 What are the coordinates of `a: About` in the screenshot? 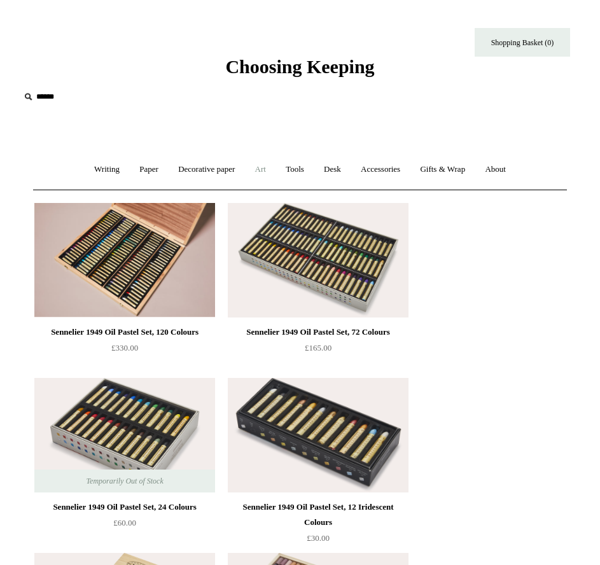 It's located at (495, 169).